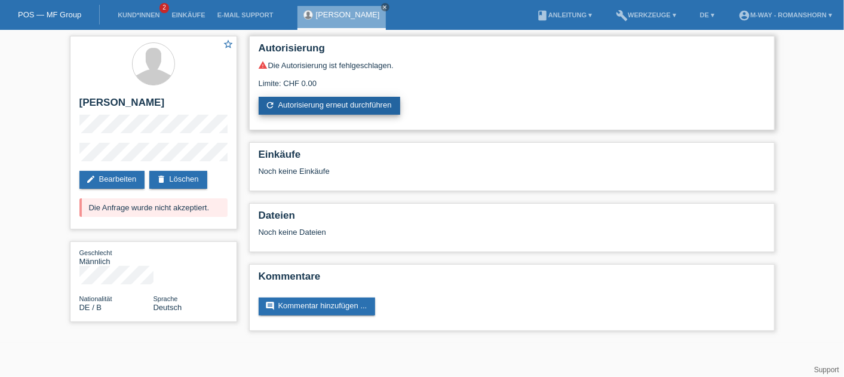 This screenshot has height=377, width=844. What do you see at coordinates (165, 299) in the screenshot?
I see `span: Sprache` at bounding box center [165, 299].